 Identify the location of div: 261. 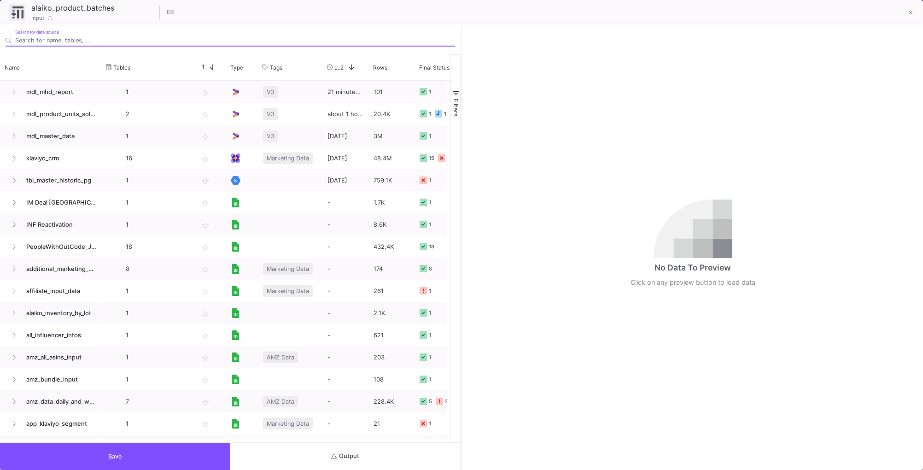
(391, 291).